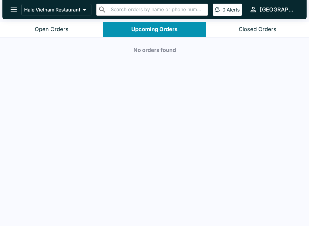  I want to click on div: Closed Orders, so click(257, 29).